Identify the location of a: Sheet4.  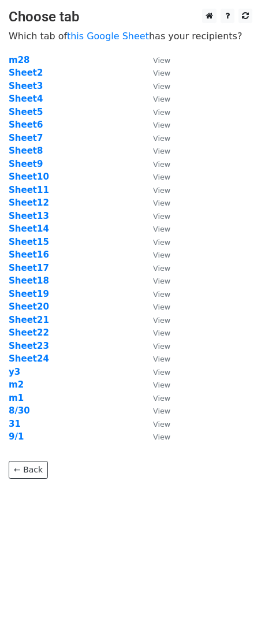
(25, 99).